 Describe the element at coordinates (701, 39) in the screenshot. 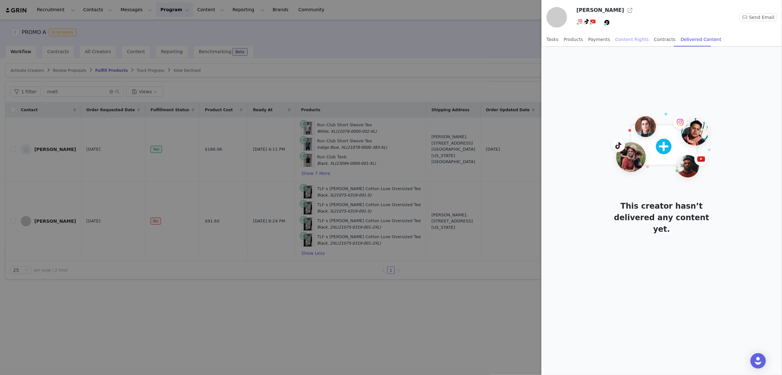

I see `div: Delivered Content` at that location.